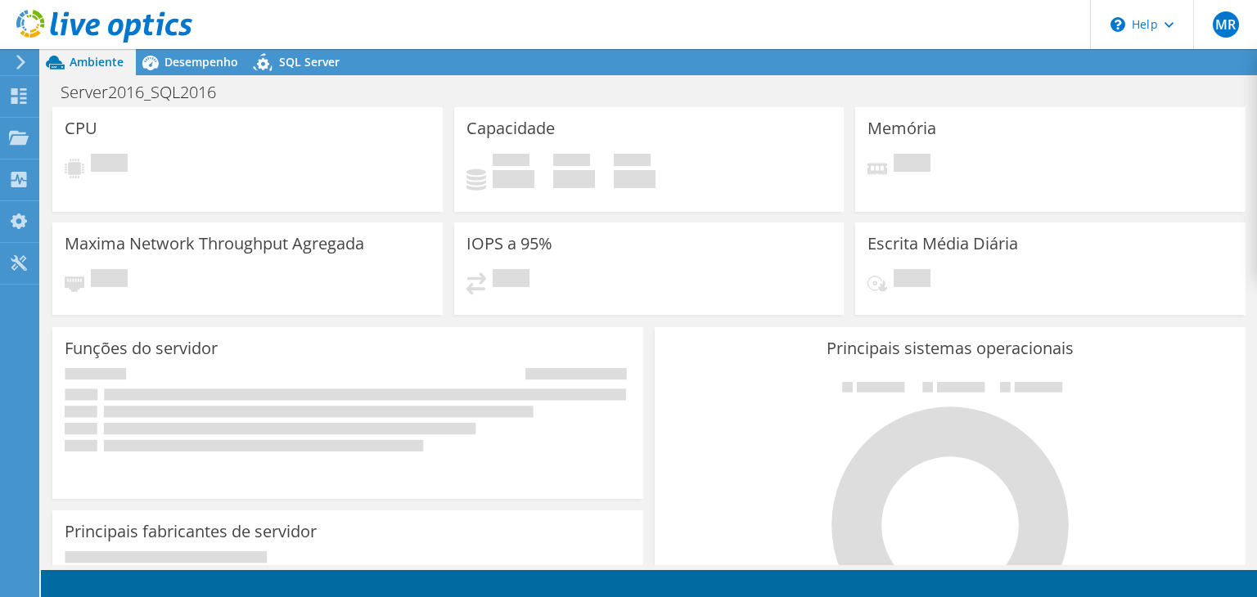 The height and width of the screenshot is (597, 1257). I want to click on span: Desempenho, so click(201, 61).